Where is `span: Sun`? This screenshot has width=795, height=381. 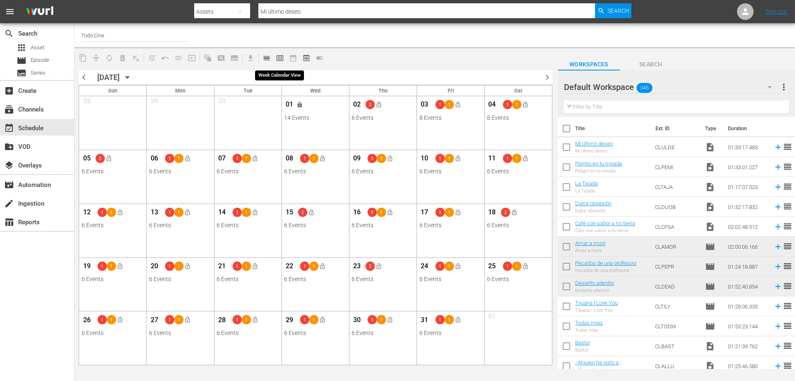 span: Sun is located at coordinates (113, 90).